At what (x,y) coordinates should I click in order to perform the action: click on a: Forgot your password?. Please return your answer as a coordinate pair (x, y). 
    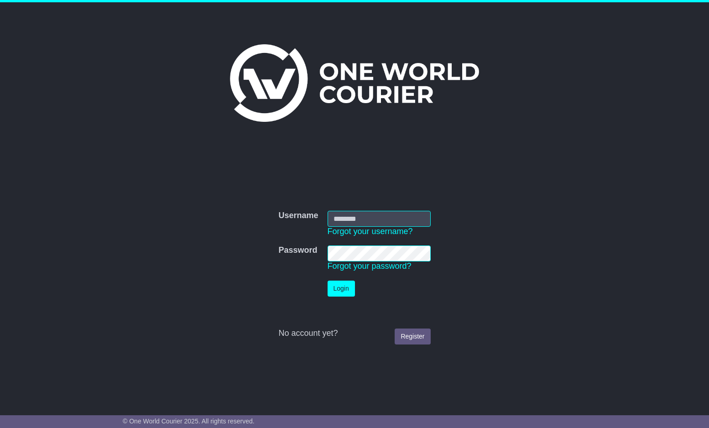
    Looking at the image, I should click on (370, 266).